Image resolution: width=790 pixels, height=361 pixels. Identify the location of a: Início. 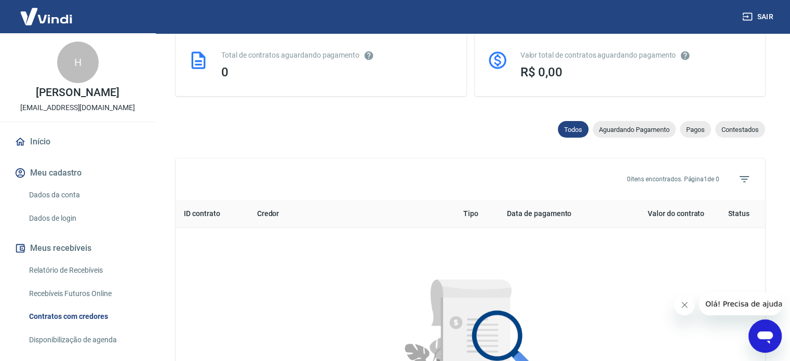
(77, 142).